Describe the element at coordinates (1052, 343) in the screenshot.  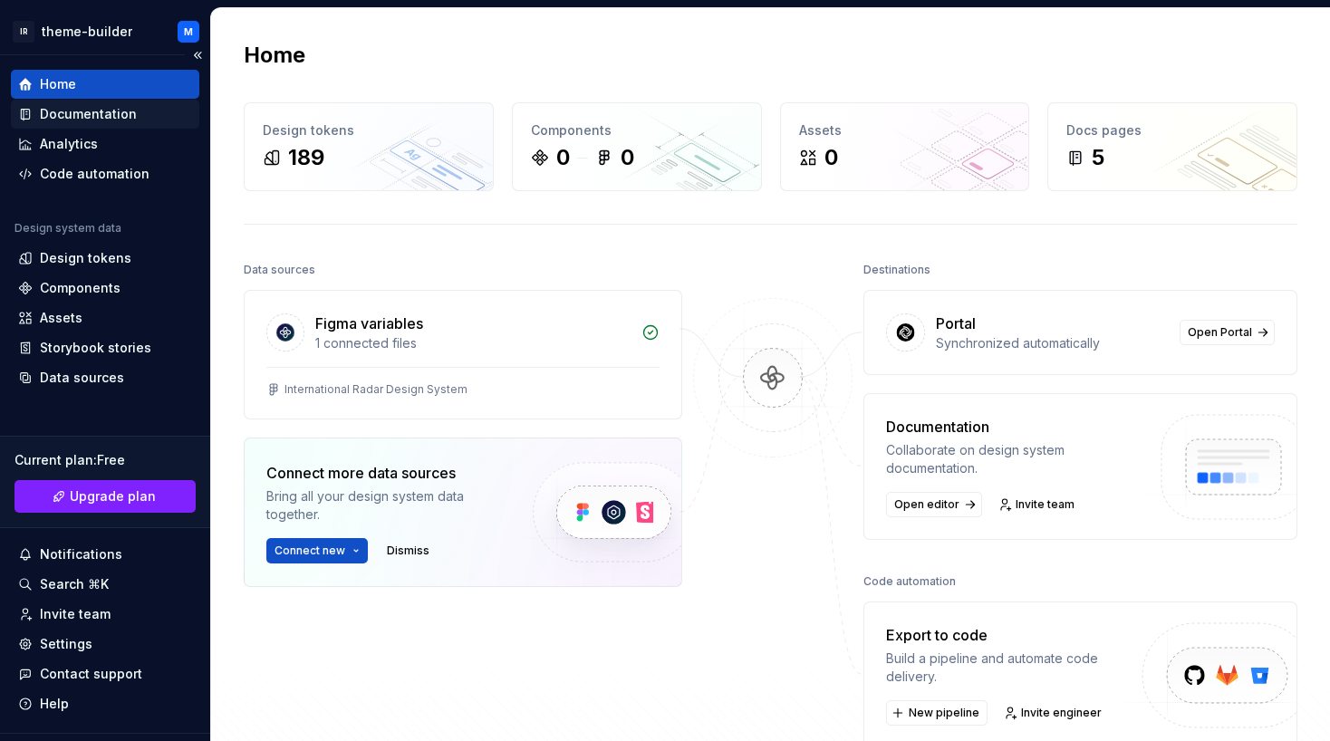
I see `div: Synchronized automatically` at that location.